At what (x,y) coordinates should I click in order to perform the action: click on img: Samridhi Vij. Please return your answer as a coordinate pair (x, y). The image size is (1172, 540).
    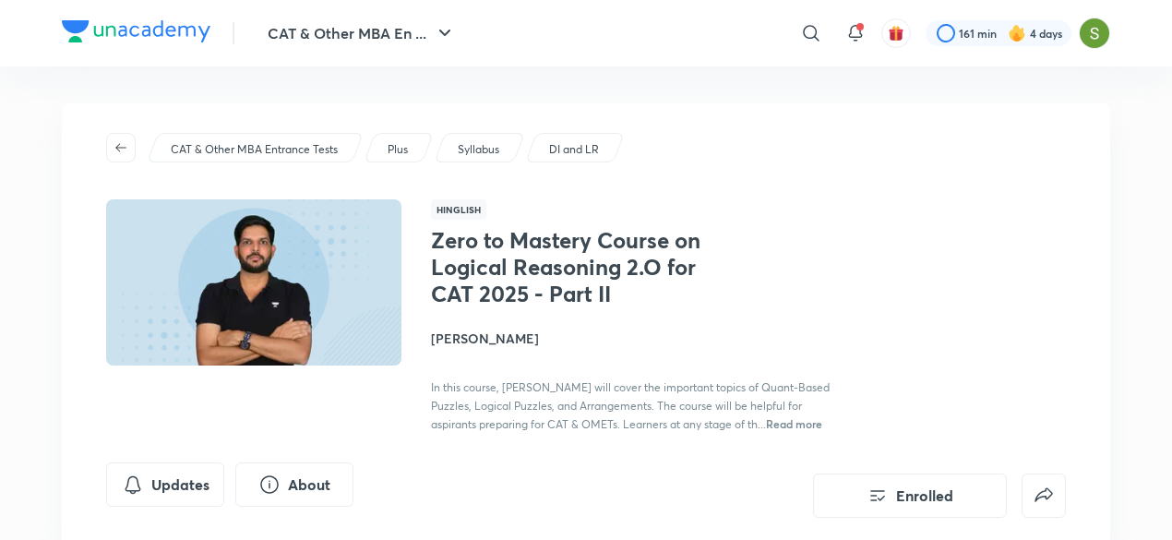
    Looking at the image, I should click on (1095, 33).